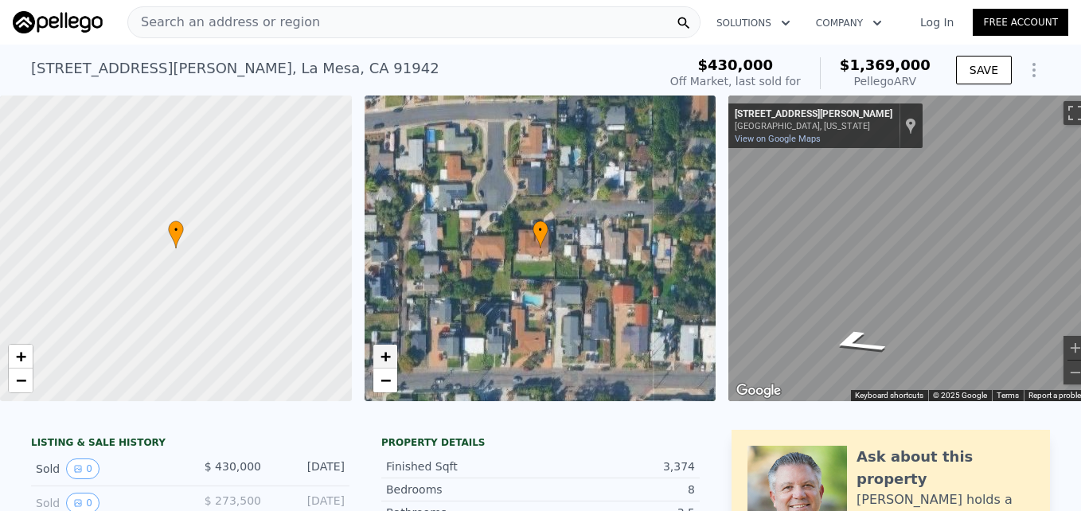 This screenshot has height=511, width=1081. Describe the element at coordinates (759, 391) in the screenshot. I see `img: Google` at that location.